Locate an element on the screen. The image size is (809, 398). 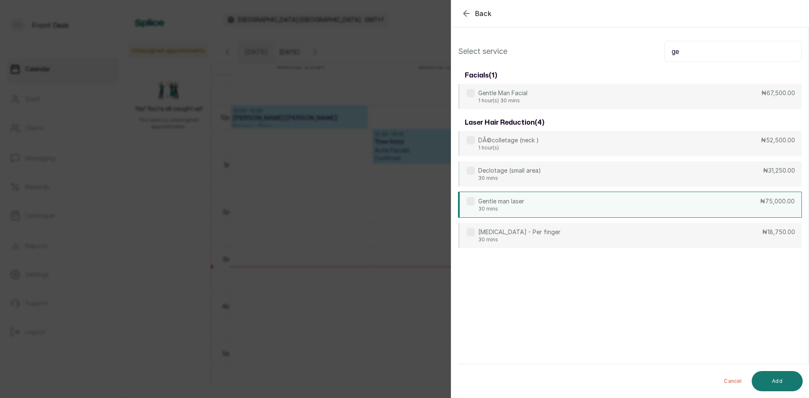
button: Back is located at coordinates (477, 13).